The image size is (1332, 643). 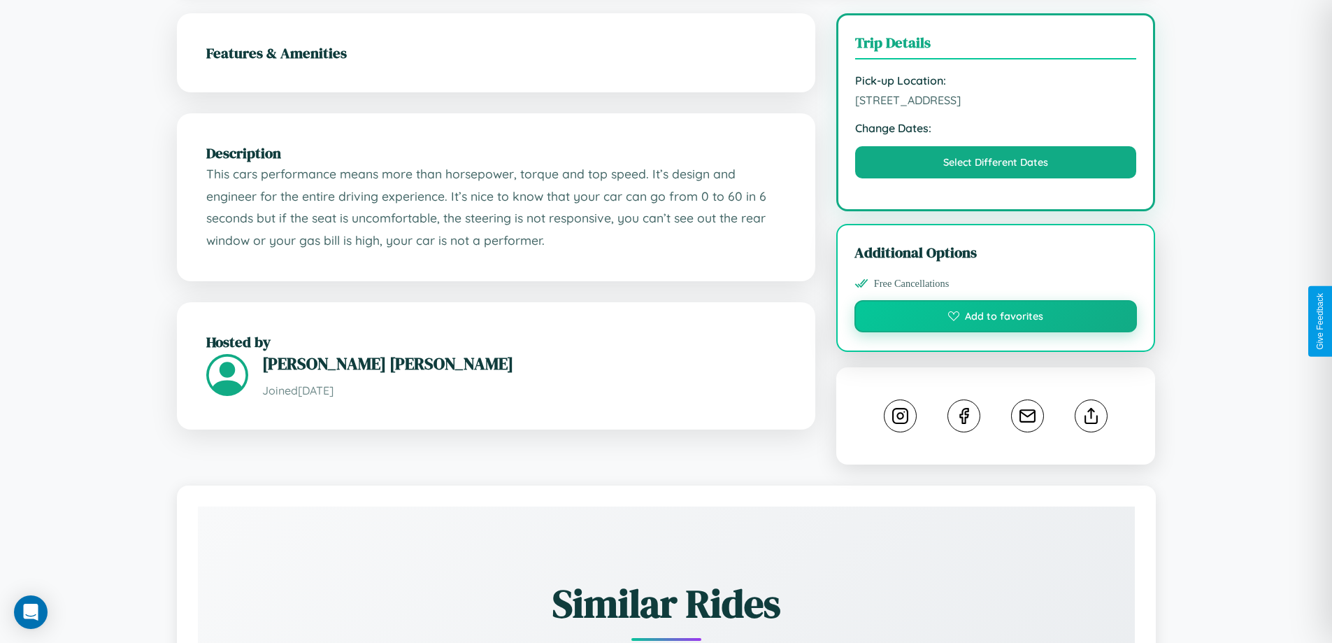 I want to click on strong: Pick-up Location:, so click(x=996, y=80).